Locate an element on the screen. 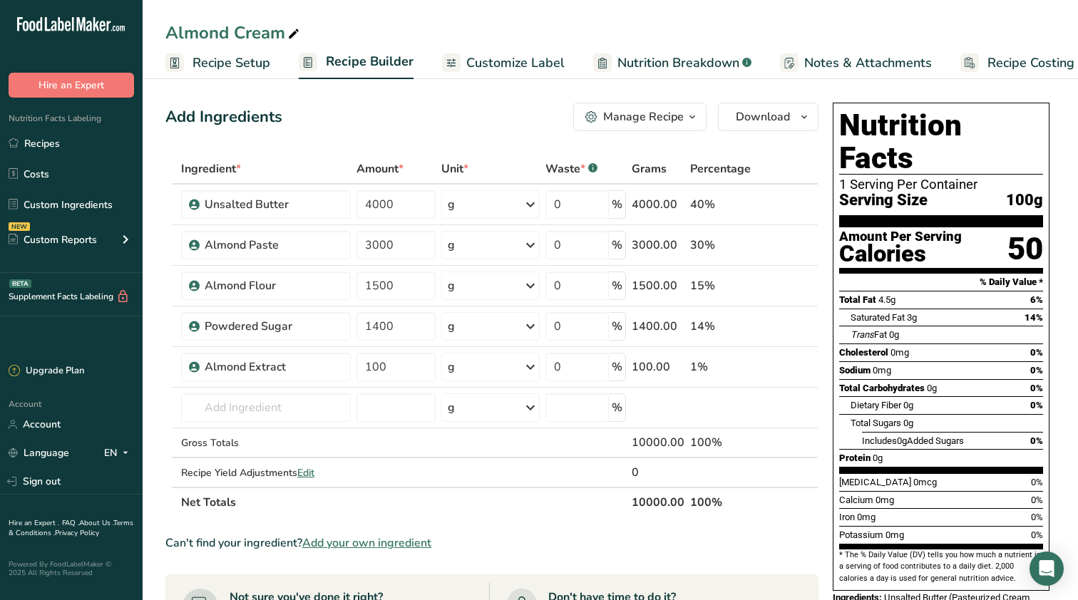 This screenshot has width=1078, height=600. span: Dietary Fiber is located at coordinates (875, 405).